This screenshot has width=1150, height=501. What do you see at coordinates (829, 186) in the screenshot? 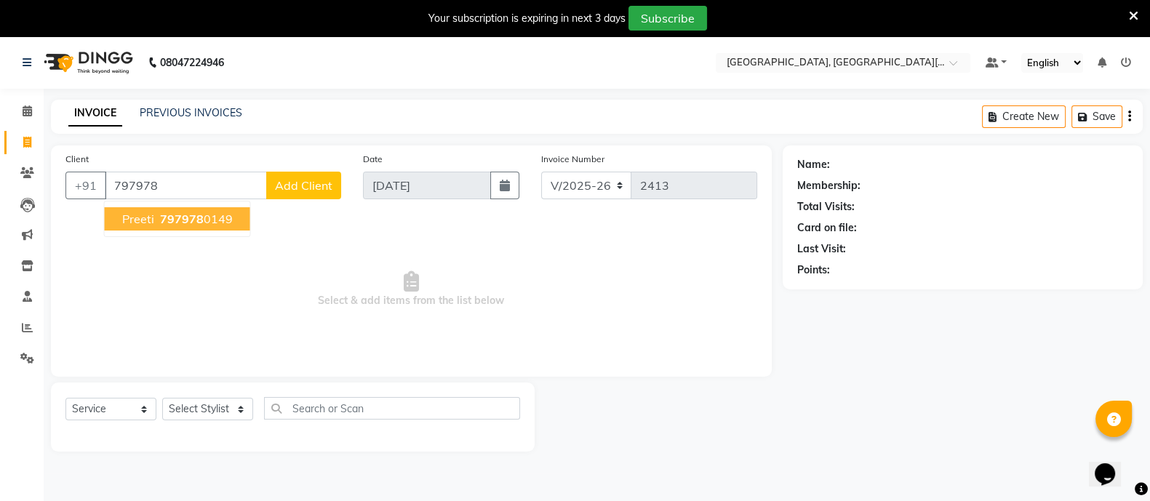
I see `div: Membership:` at bounding box center [829, 186].